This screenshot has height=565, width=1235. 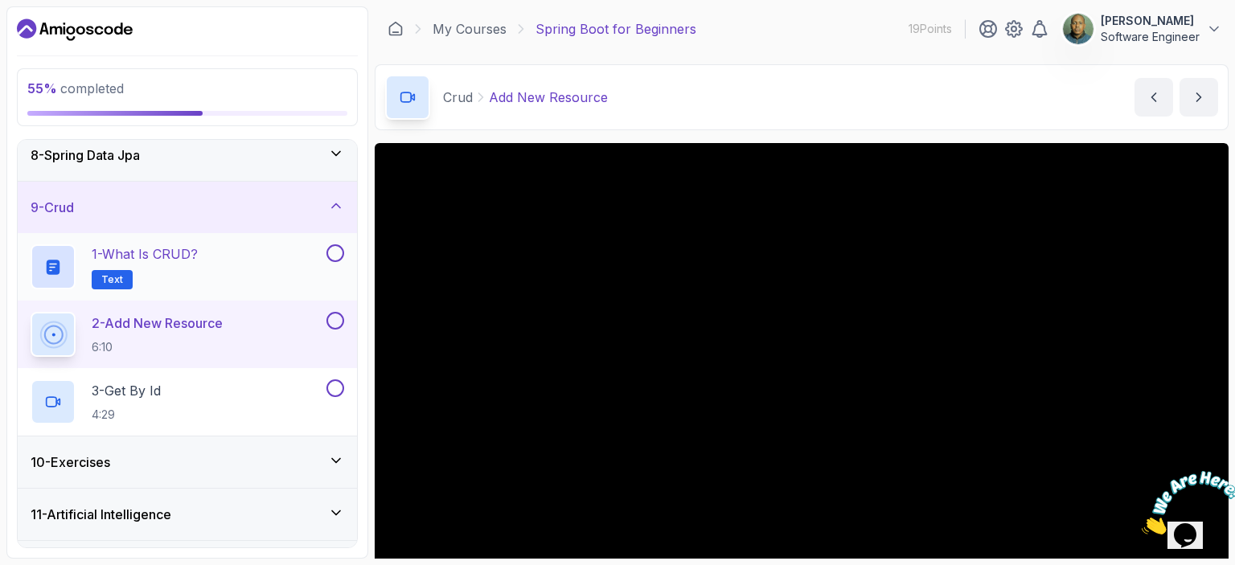 I want to click on img: Chat attention grabber, so click(x=56, y=38).